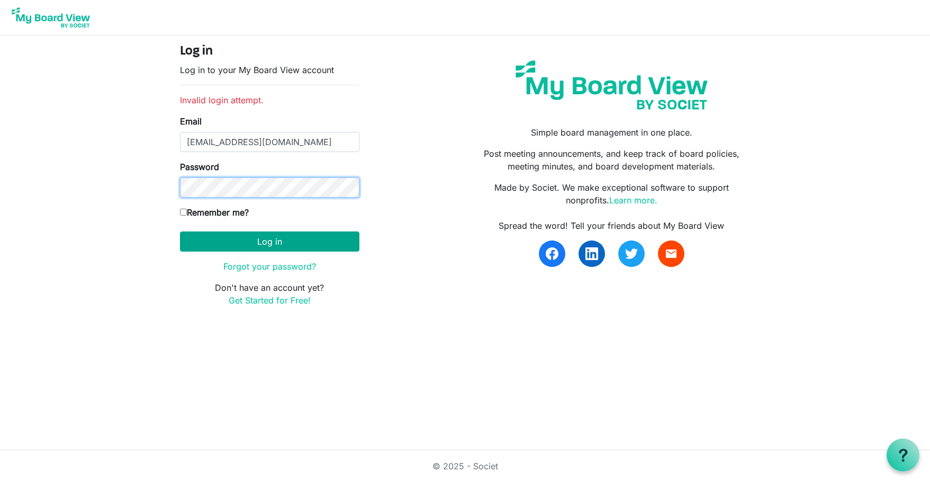  What do you see at coordinates (269, 241) in the screenshot?
I see `button: Log in` at bounding box center [269, 241].